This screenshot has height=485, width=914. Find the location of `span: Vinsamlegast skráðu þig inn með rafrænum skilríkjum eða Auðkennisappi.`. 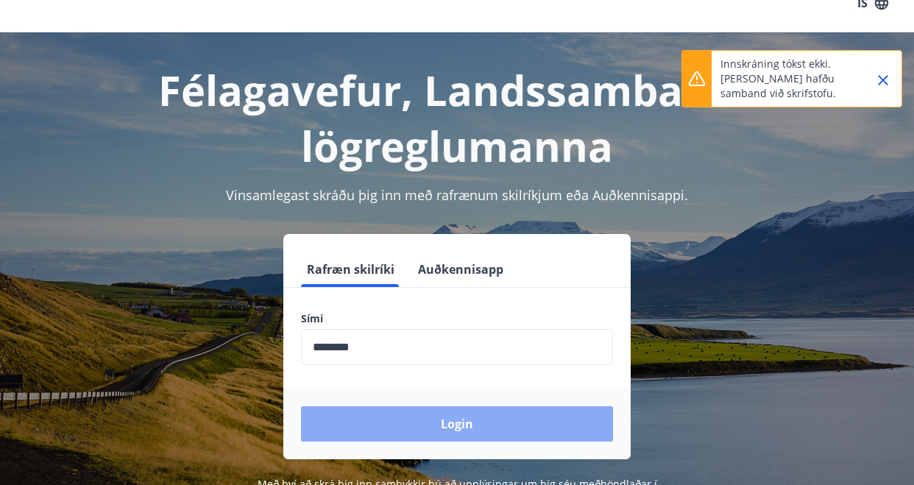

span: Vinsamlegast skráðu þig inn með rafrænum skilríkjum eða Auðkennisappi. is located at coordinates (457, 195).